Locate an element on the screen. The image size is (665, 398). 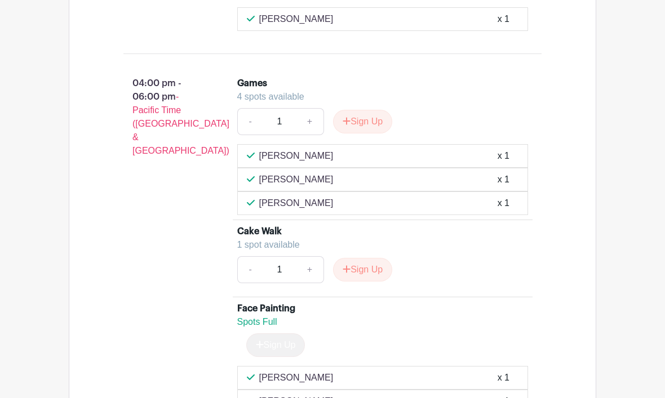
div: 1 spot available is located at coordinates (378, 246).